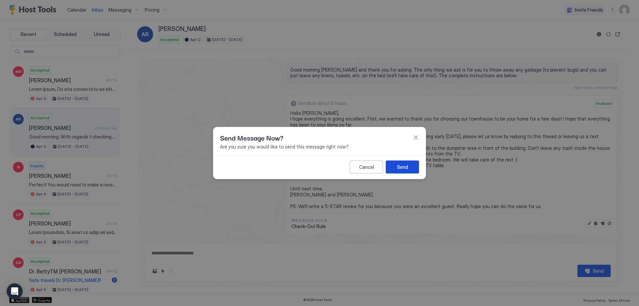 This screenshot has height=306, width=639. Describe the element at coordinates (366, 167) in the screenshot. I see `button: Cancel` at that location.